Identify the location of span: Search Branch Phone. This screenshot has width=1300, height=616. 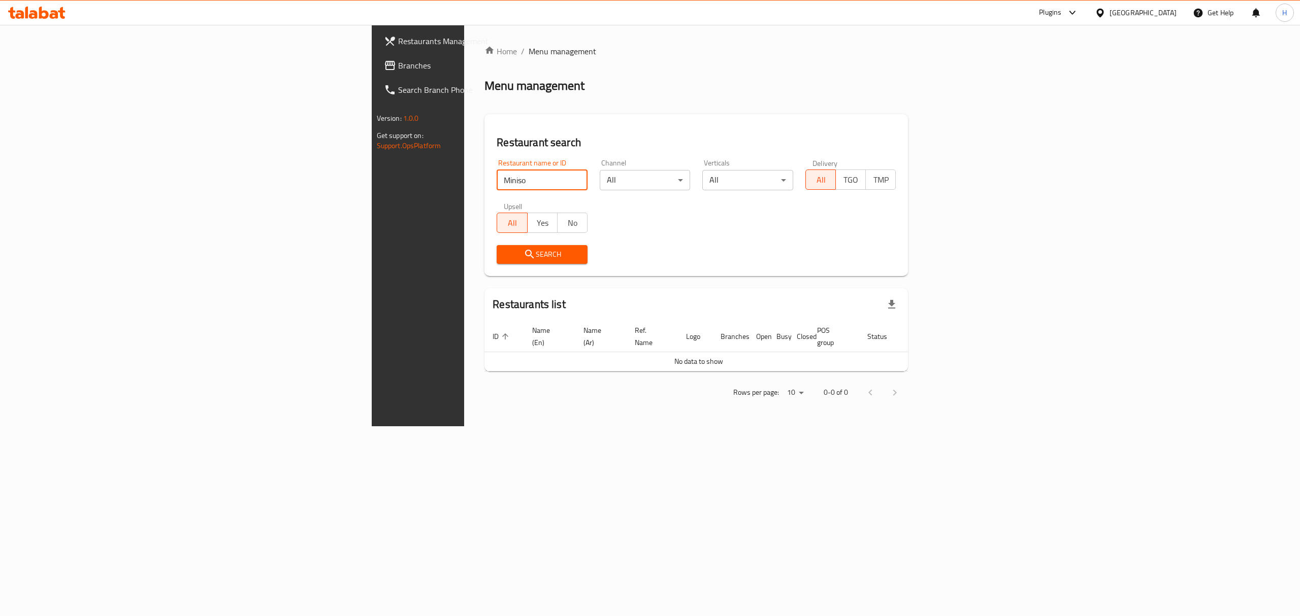
(489, 90).